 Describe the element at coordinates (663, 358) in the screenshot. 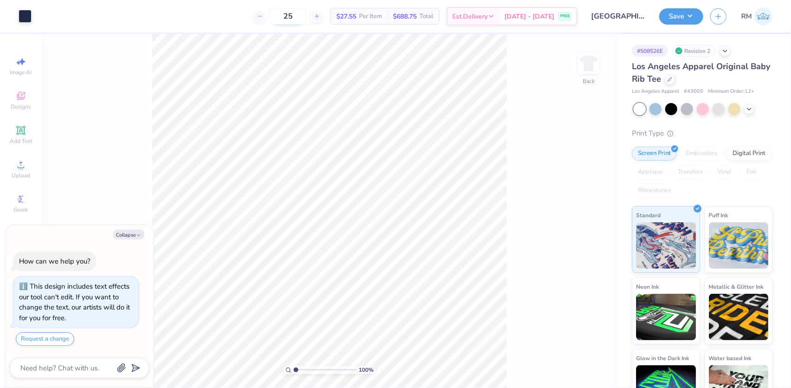

I see `span: Glow in the Dark Ink` at that location.